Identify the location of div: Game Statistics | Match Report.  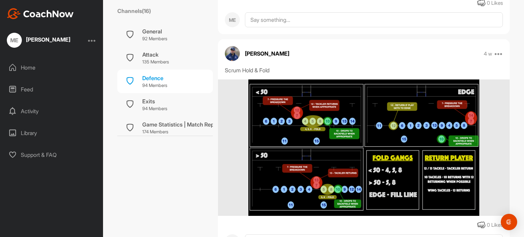
(182, 125).